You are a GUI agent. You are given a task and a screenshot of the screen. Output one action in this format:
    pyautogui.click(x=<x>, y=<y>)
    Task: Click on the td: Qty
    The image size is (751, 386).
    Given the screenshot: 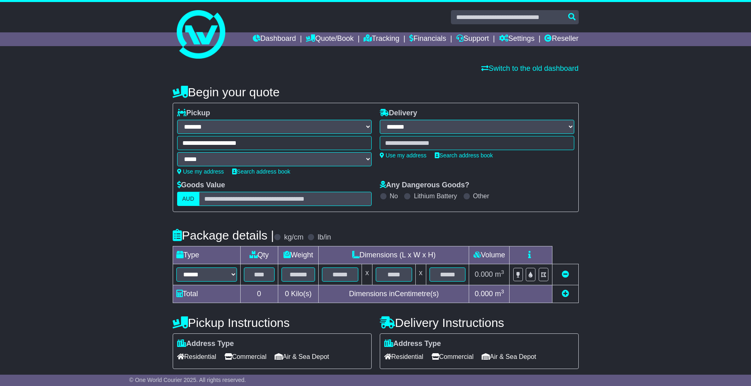 What is the action you would take?
    pyautogui.click(x=259, y=255)
    